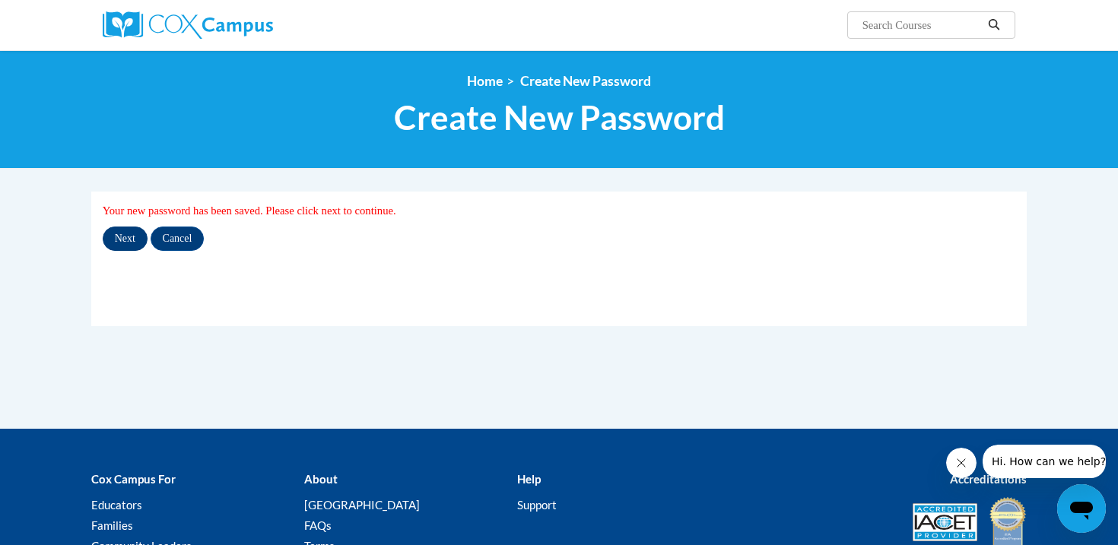 The image size is (1118, 545). Describe the element at coordinates (66, 17) in the screenshot. I see `span: Hi. How can we help?` at that location.